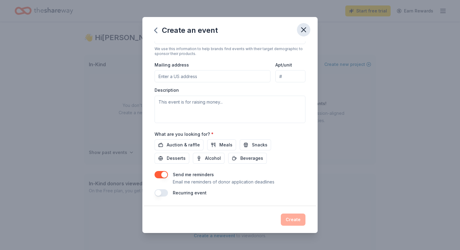  What do you see at coordinates (190, 193) in the screenshot?
I see `label: Recurring event` at bounding box center [190, 193].